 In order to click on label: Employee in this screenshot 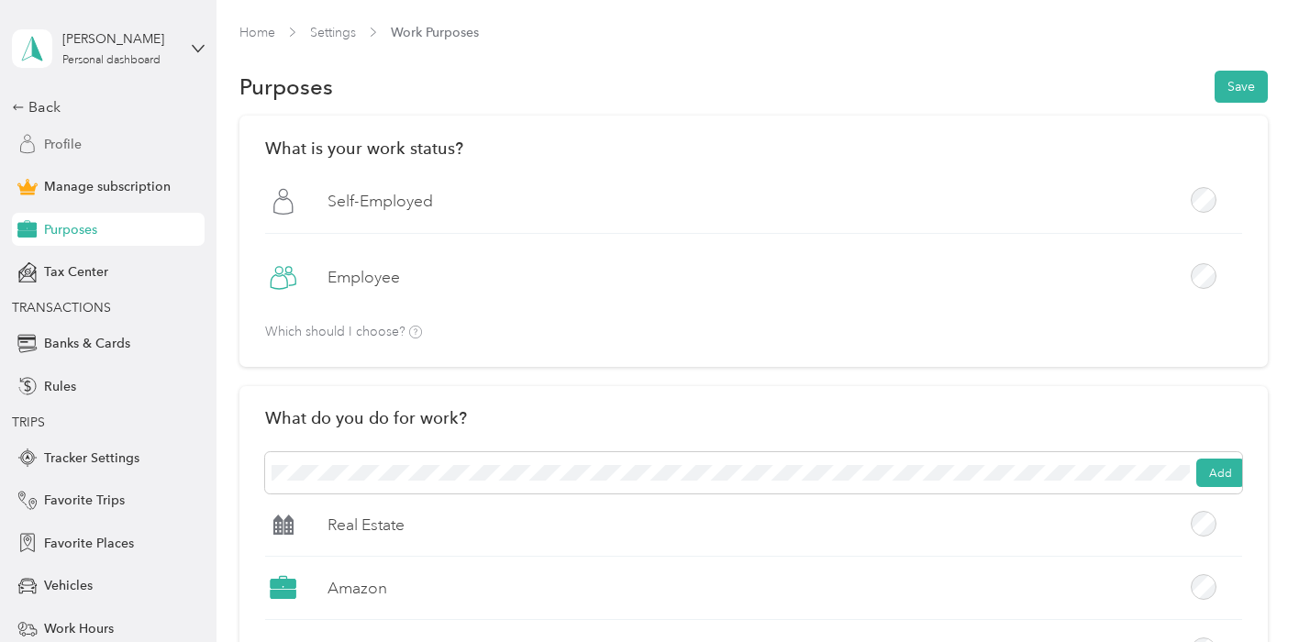, I will do `click(363, 277)`.